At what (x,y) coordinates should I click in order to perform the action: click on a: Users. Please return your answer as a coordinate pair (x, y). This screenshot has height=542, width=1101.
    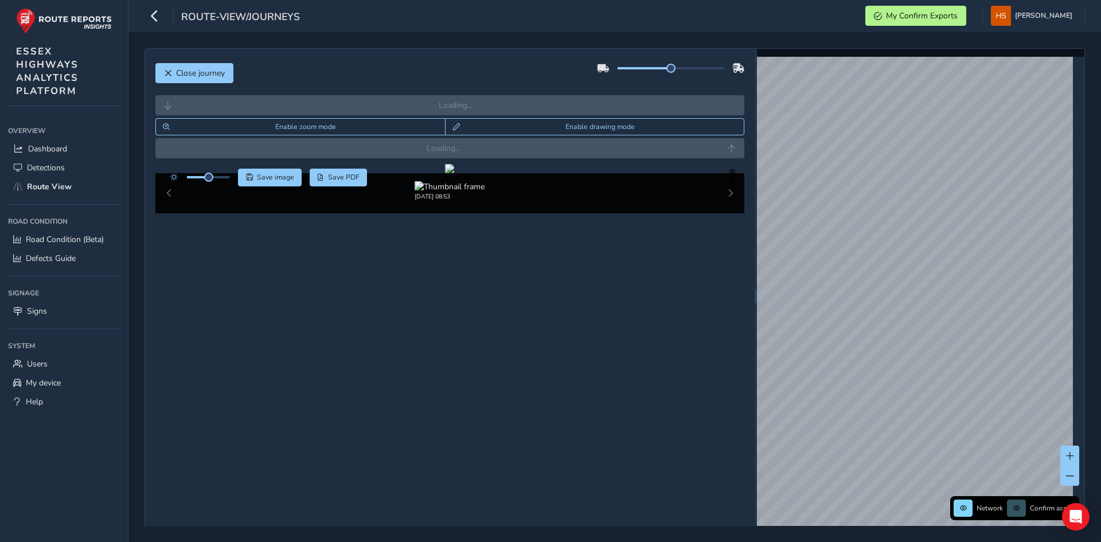
    Looking at the image, I should click on (64, 364).